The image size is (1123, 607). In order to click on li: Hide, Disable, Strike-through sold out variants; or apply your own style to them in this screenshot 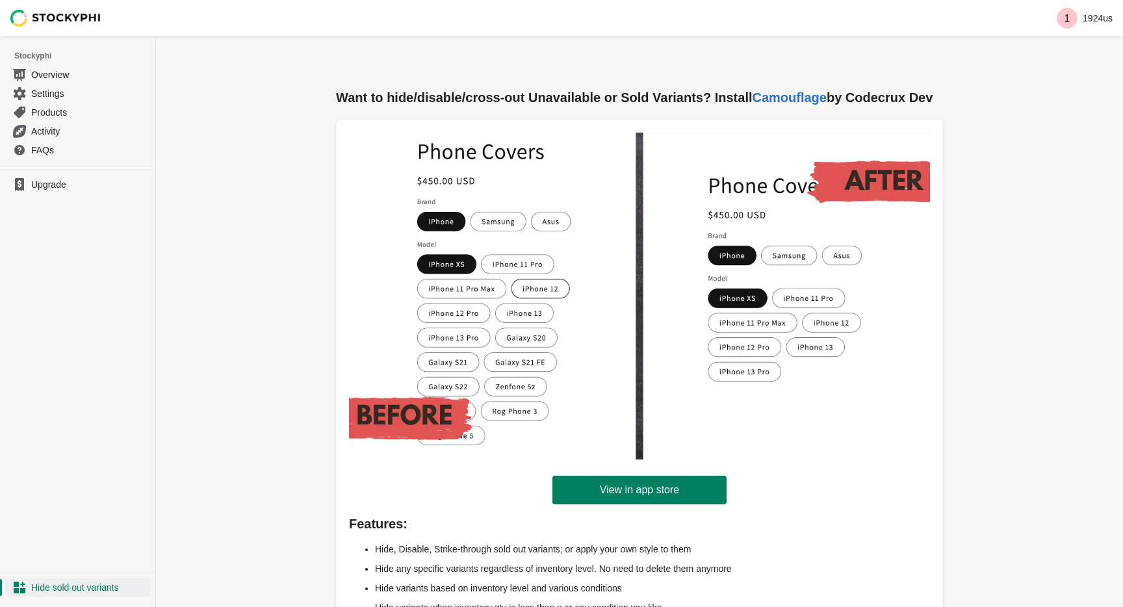, I will do `click(653, 549)`.